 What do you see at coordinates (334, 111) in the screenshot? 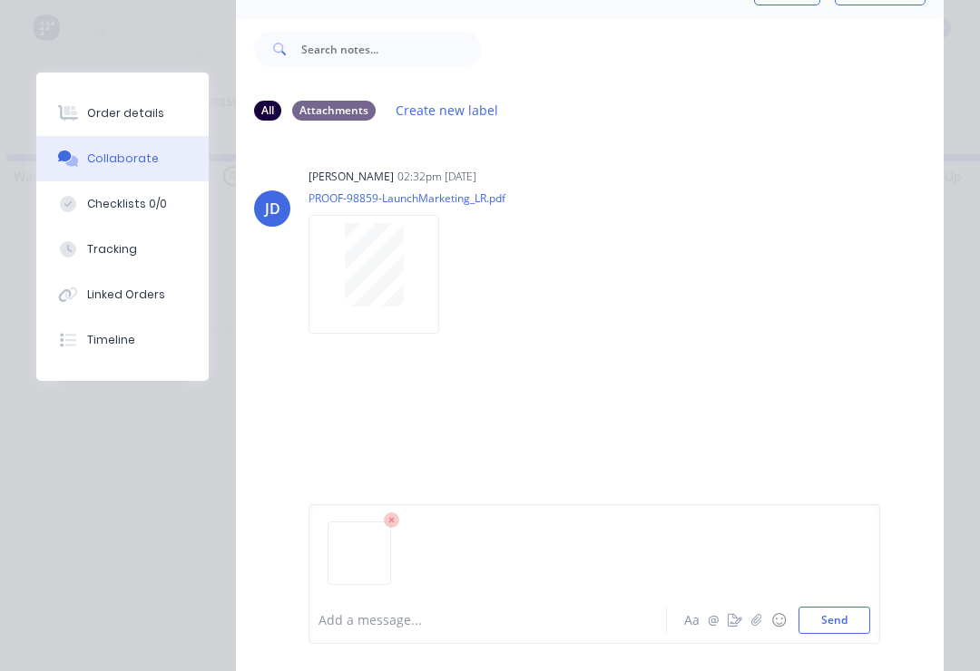
I see `div: Attachments` at bounding box center [334, 111].